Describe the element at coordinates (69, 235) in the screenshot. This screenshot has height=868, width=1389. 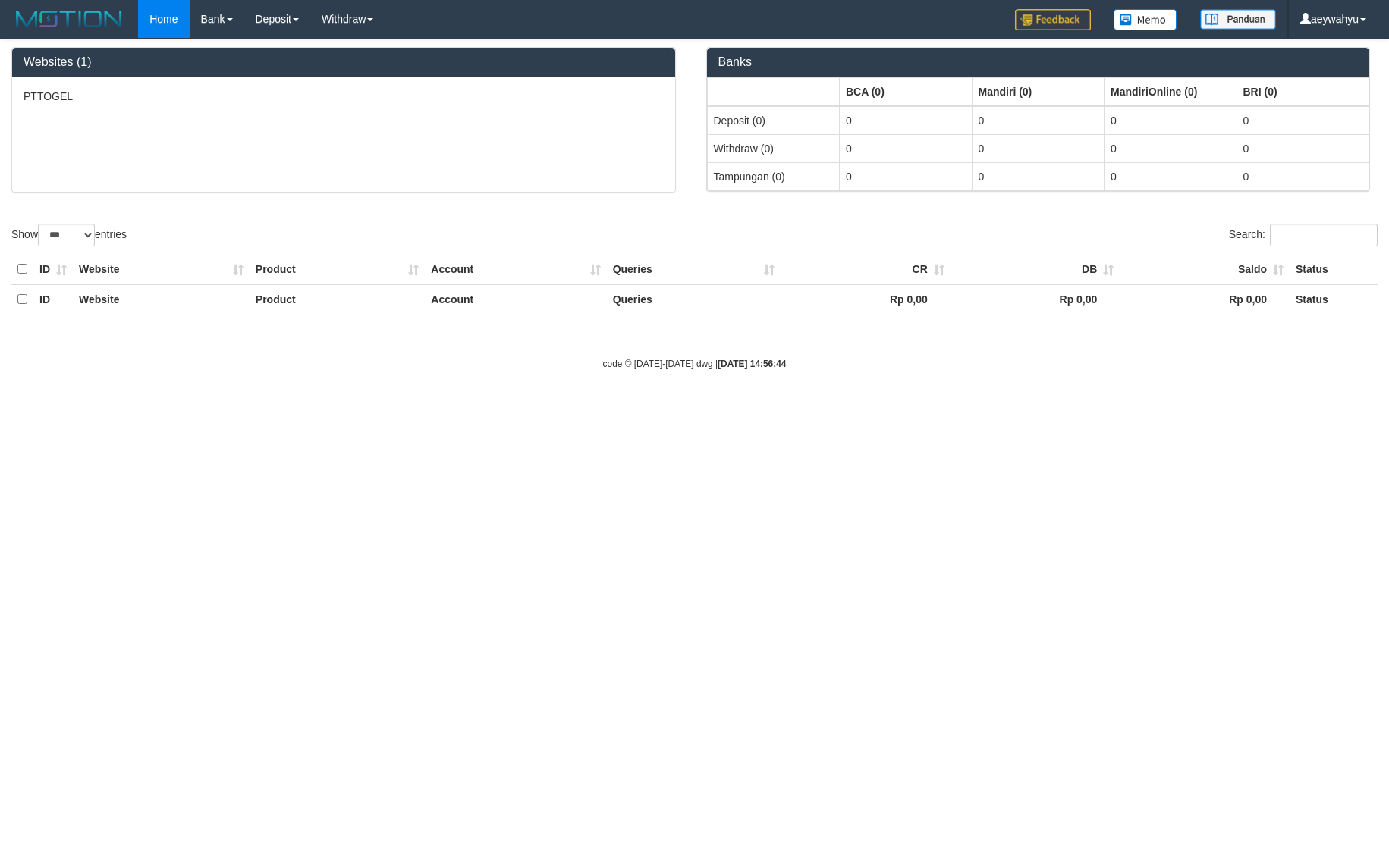
I see `label: Show entries` at that location.